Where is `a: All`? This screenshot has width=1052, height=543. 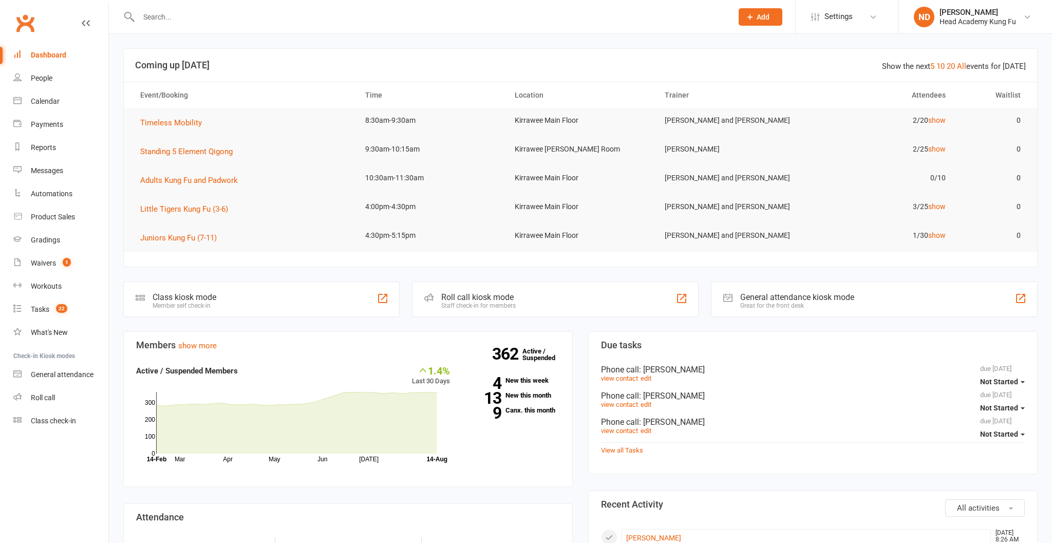
a: All is located at coordinates (961, 66).